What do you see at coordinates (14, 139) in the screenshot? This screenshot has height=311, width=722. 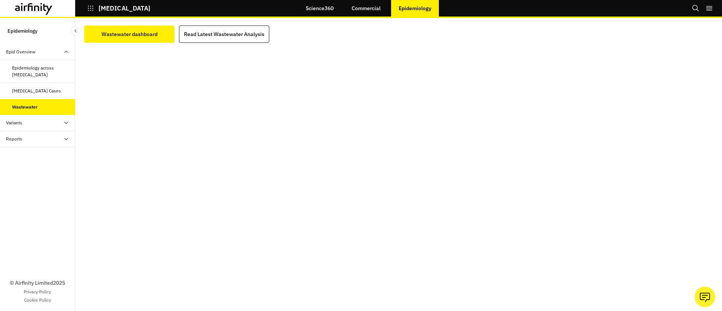 I see `div: Reports` at bounding box center [14, 139].